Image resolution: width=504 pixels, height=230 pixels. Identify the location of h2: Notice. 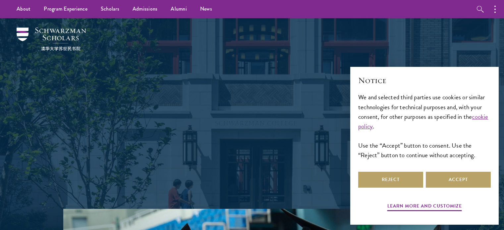
(424, 80).